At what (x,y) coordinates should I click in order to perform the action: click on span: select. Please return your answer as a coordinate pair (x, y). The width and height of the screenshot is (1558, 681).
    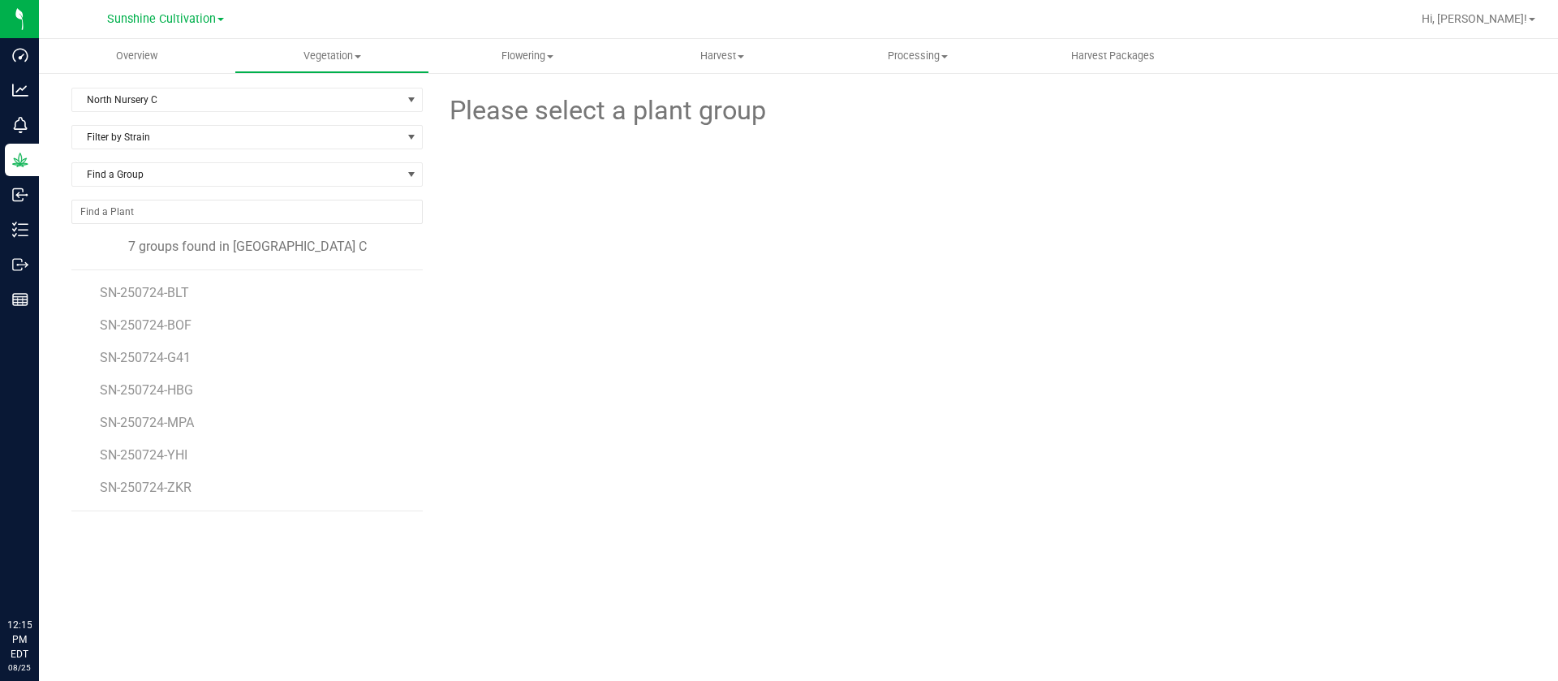
    Looking at the image, I should click on (412, 100).